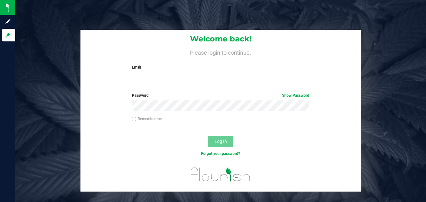 This screenshot has width=426, height=202. I want to click on button: Log In, so click(220, 141).